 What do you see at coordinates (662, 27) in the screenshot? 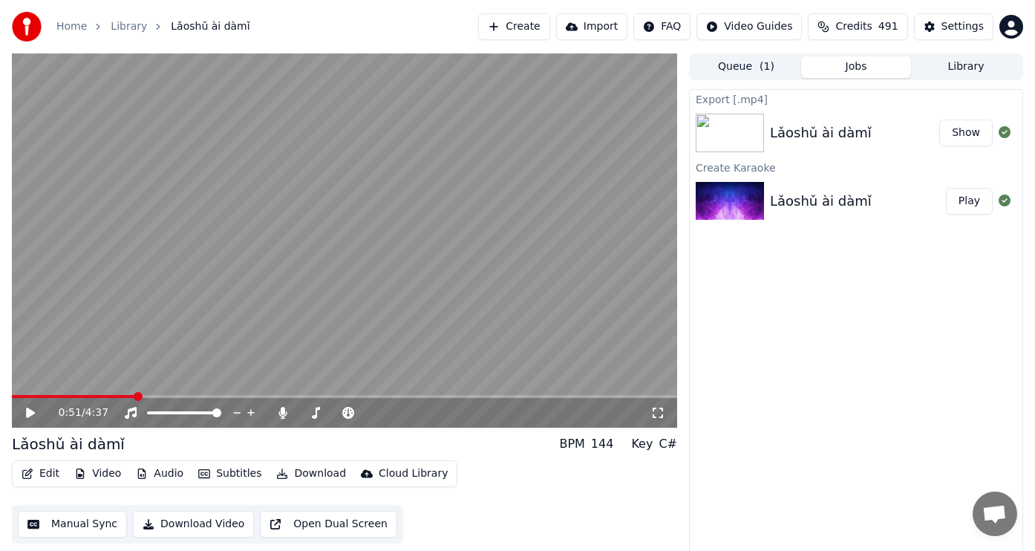
I see `button: FAQ` at bounding box center [662, 27].